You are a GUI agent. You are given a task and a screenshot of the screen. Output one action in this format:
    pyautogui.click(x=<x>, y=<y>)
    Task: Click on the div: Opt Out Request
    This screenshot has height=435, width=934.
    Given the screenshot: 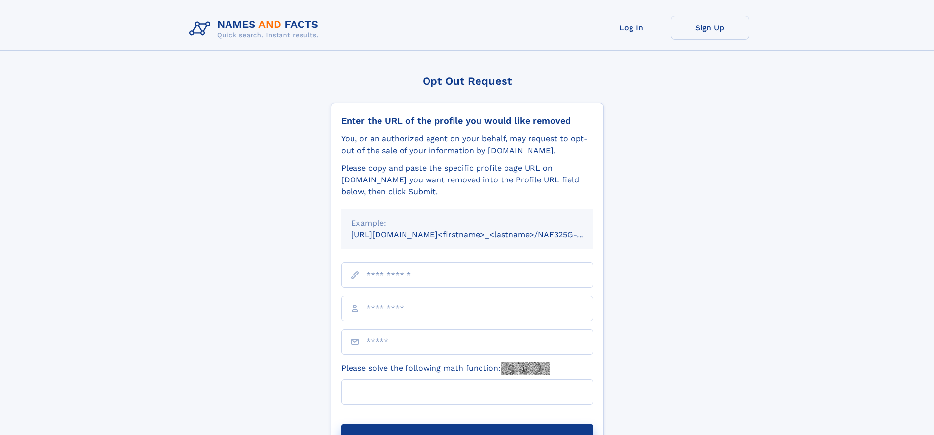 What is the action you would take?
    pyautogui.click(x=467, y=81)
    